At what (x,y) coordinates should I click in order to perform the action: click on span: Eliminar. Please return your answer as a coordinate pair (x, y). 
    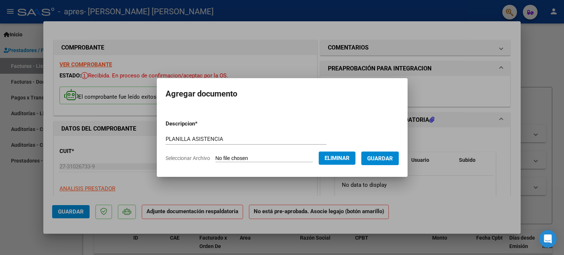
    Looking at the image, I should click on (337, 158).